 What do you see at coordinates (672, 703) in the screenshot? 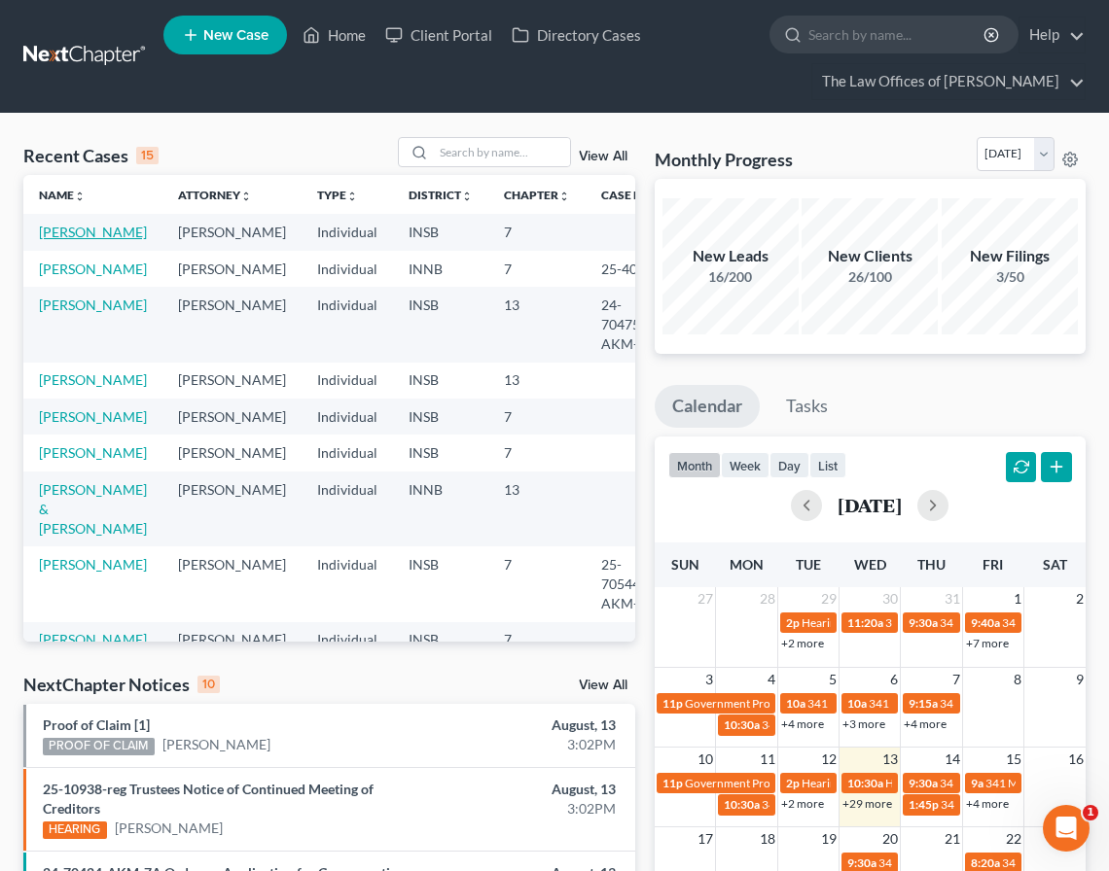
I see `span: 11p` at bounding box center [672, 703].